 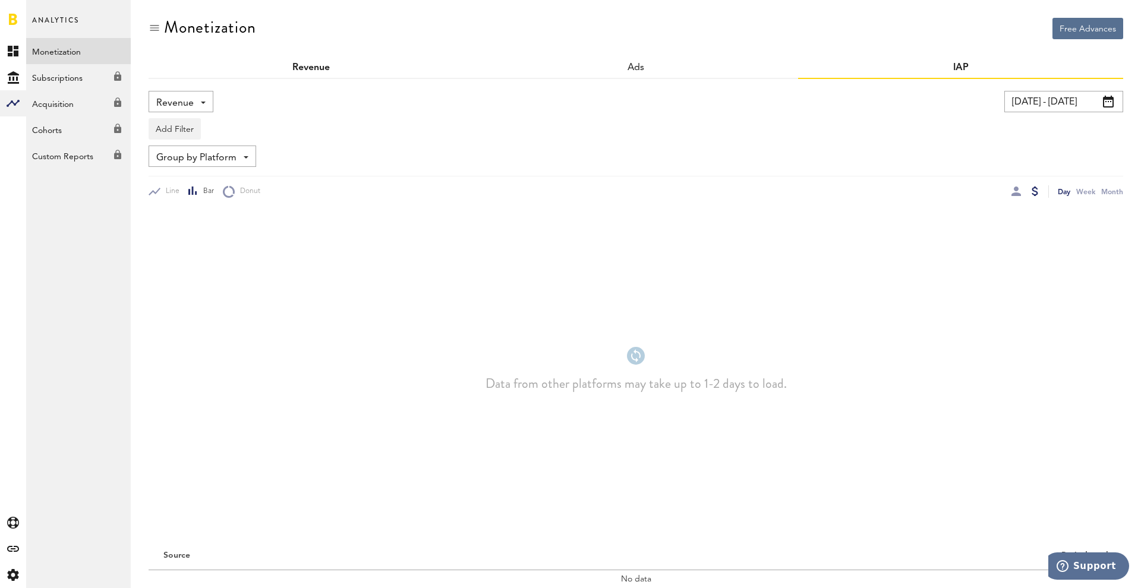 I want to click on span: Analytics, so click(x=55, y=26).